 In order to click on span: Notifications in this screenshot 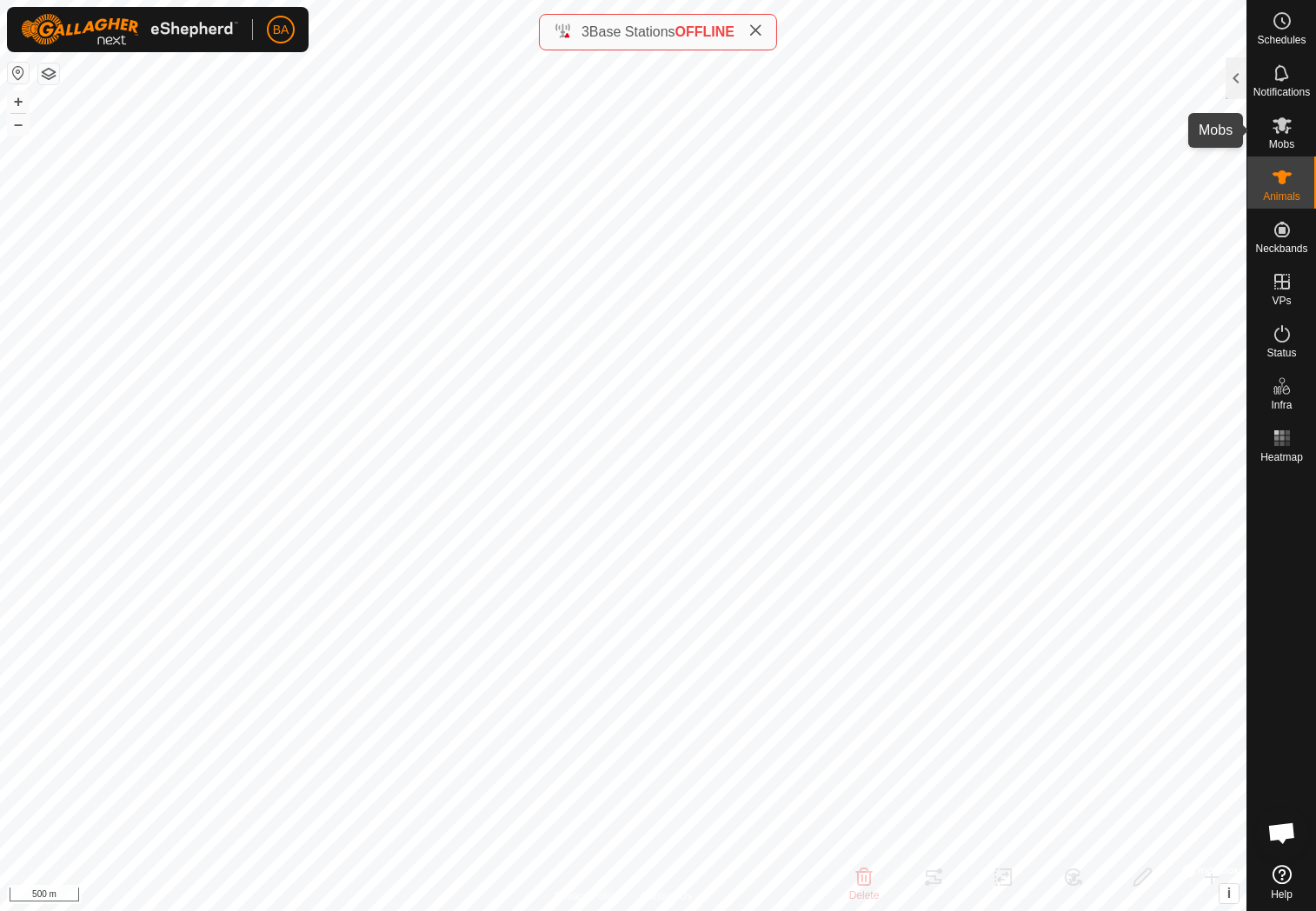, I will do `click(1282, 92)`.